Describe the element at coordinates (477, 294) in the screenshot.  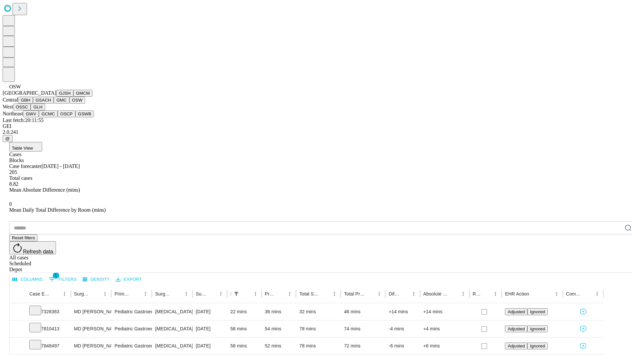
I see `div: Resolved in EHR` at that location.